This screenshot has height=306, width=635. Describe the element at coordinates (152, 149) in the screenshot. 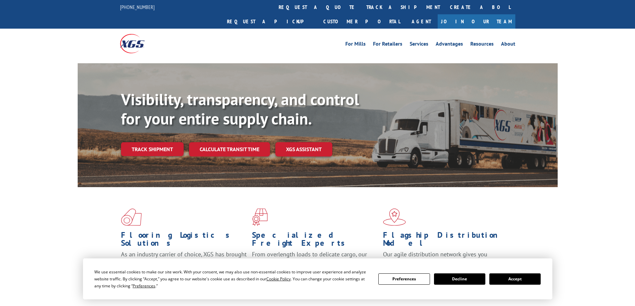

I see `a: Track shipment` at that location.